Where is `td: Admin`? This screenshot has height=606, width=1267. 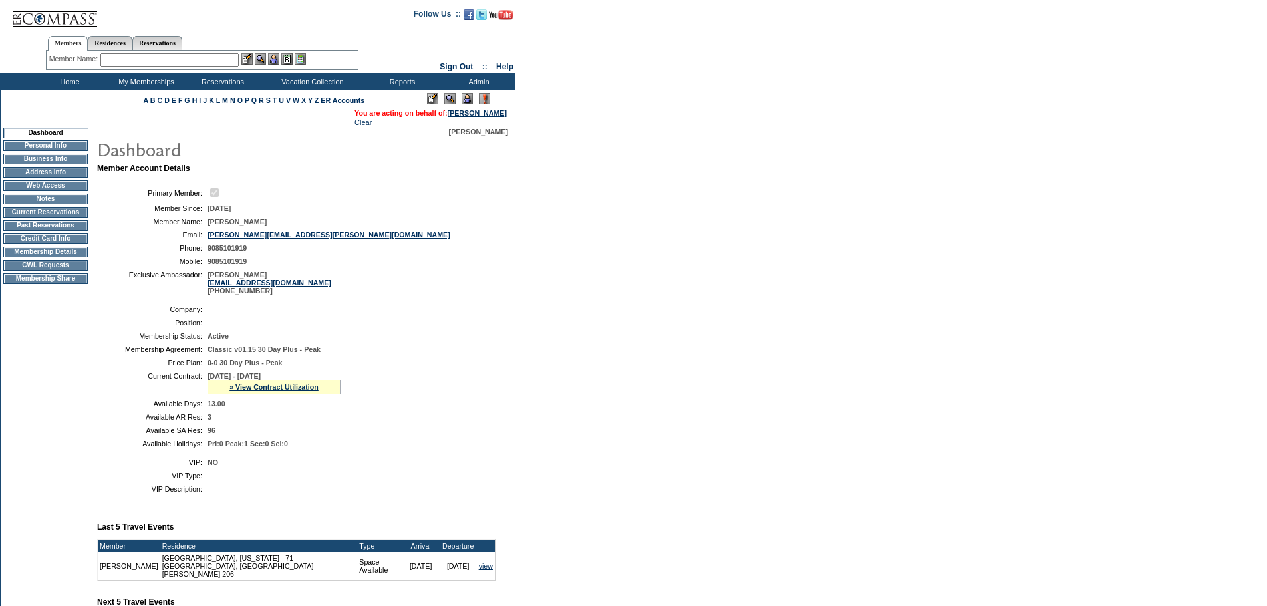
td: Admin is located at coordinates (477, 81).